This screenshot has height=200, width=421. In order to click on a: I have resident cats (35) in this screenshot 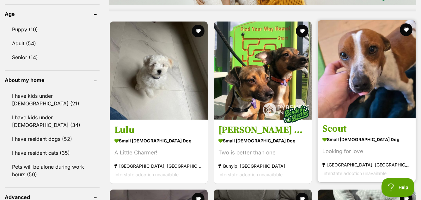, I will do `click(52, 153)`.